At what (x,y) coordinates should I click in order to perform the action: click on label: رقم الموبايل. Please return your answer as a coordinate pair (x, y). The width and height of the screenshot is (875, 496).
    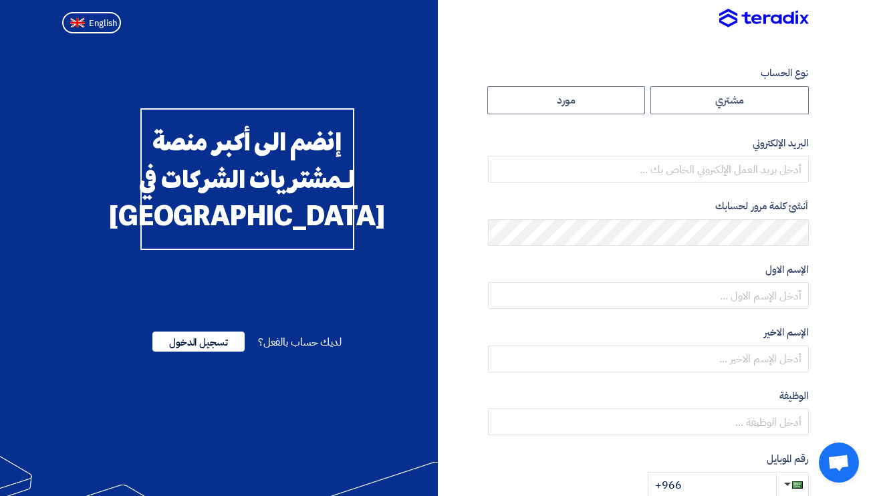
    Looking at the image, I should click on (648, 459).